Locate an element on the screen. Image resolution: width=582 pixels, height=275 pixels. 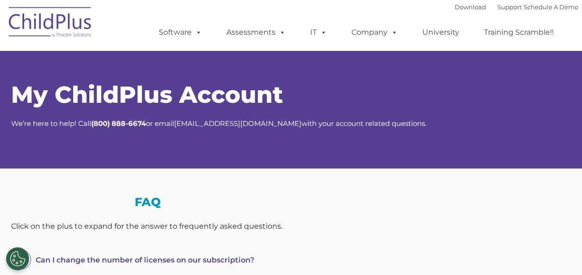
a: Company is located at coordinates (374, 32).